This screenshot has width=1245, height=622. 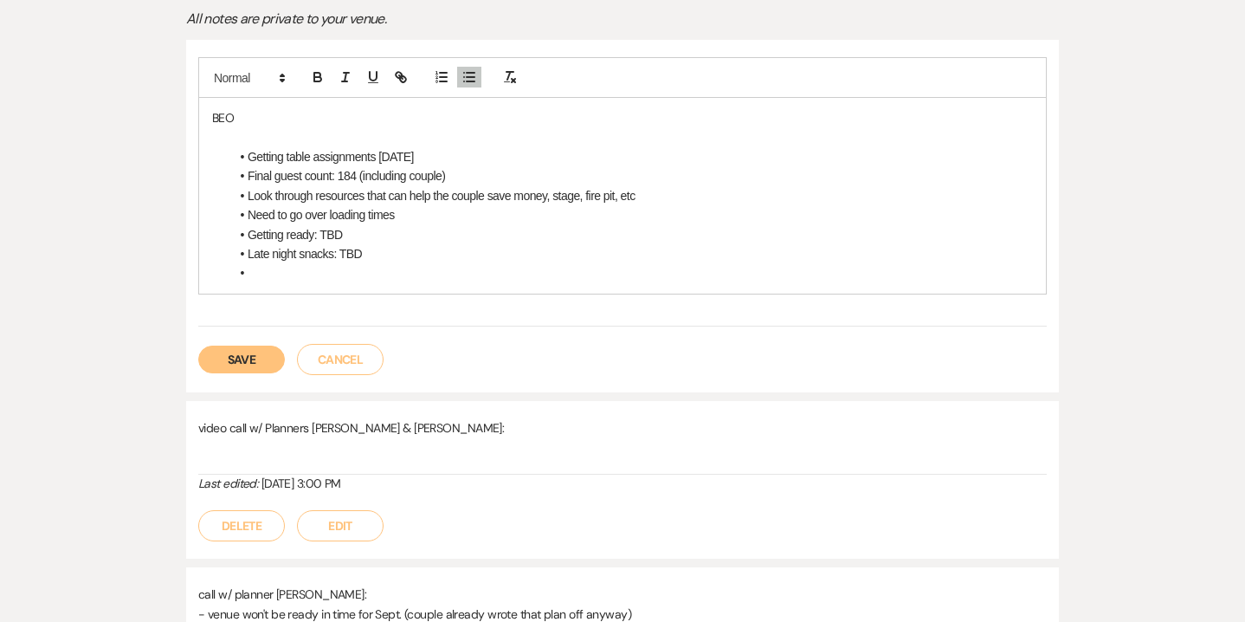 What do you see at coordinates (631, 176) in the screenshot?
I see `li: Final guest count: 184 (including couple)` at bounding box center [631, 176].